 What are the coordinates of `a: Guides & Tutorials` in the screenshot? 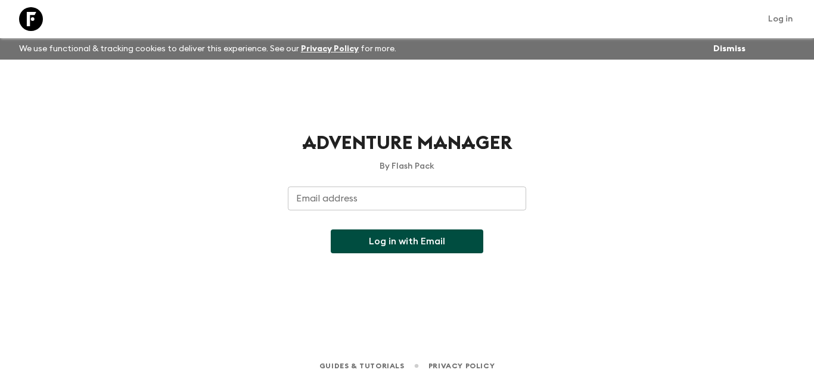 It's located at (362, 366).